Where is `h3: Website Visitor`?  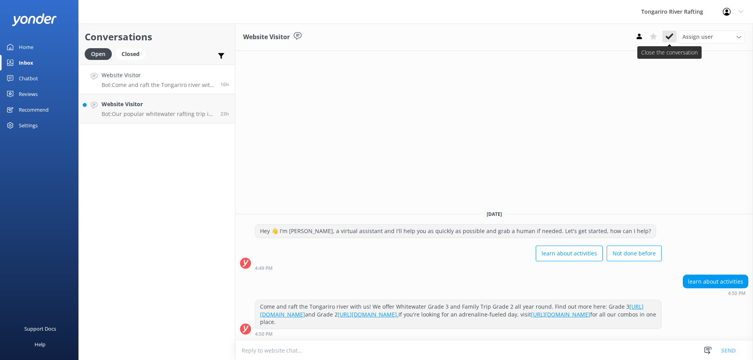 h3: Website Visitor is located at coordinates (266, 37).